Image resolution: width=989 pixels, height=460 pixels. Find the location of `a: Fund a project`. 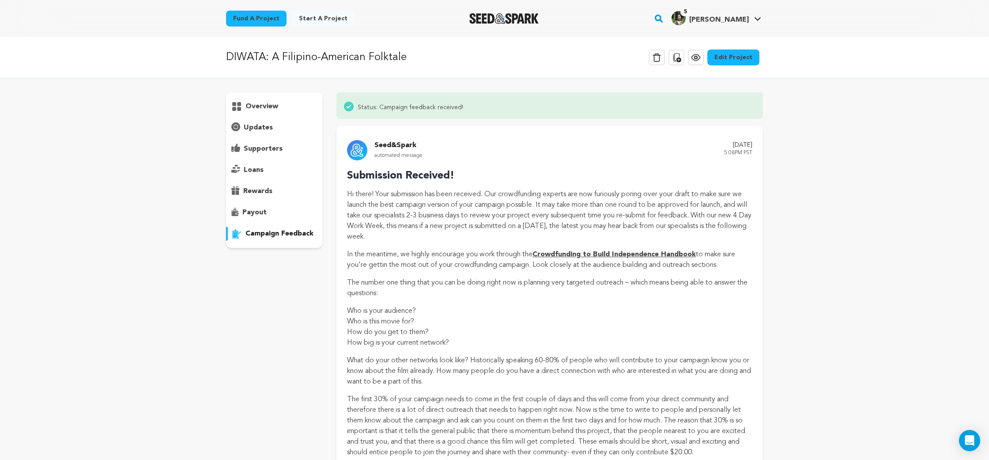

a: Fund a project is located at coordinates (256, 19).